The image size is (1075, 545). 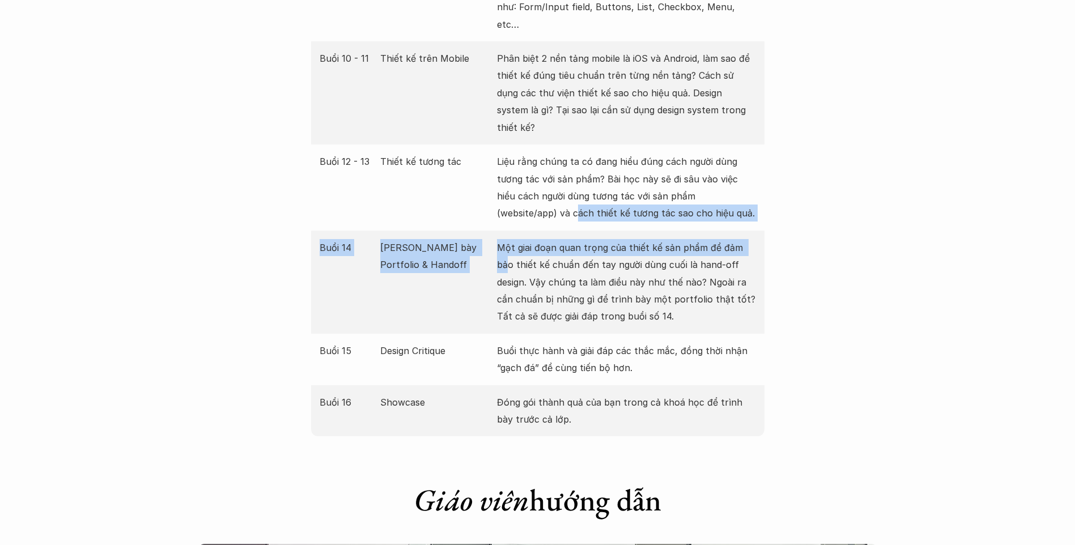 I want to click on p: Buổi 15, so click(x=347, y=351).